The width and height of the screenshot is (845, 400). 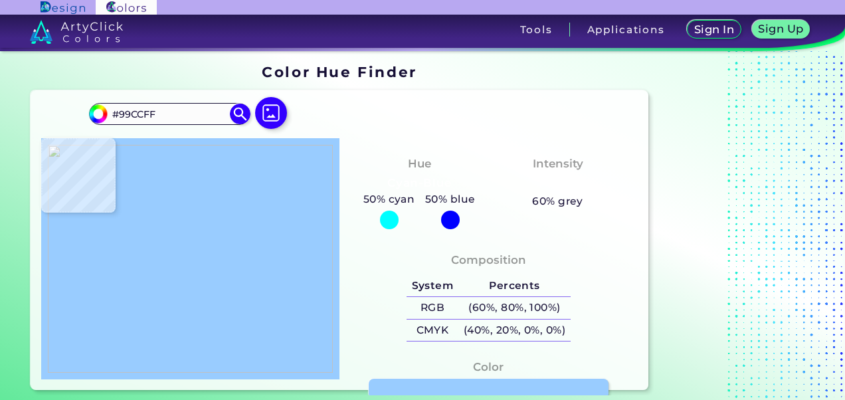 I want to click on h4: Composition, so click(x=488, y=260).